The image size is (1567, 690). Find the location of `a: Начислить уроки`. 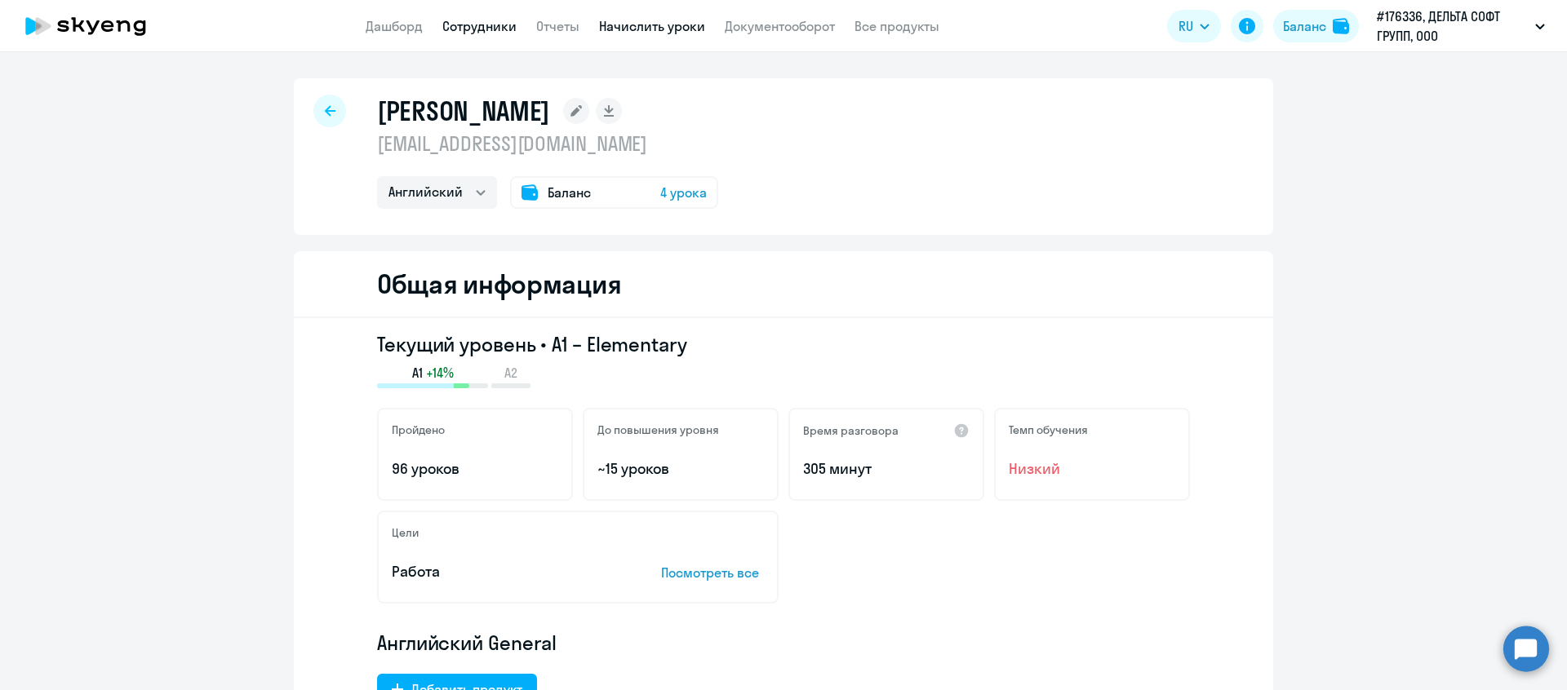

a: Начислить уроки is located at coordinates (652, 26).